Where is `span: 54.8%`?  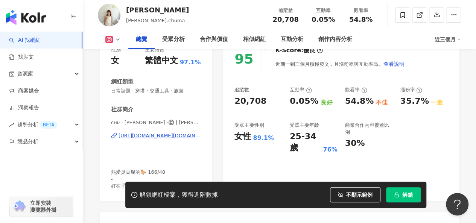 span: 54.8% is located at coordinates (361, 20).